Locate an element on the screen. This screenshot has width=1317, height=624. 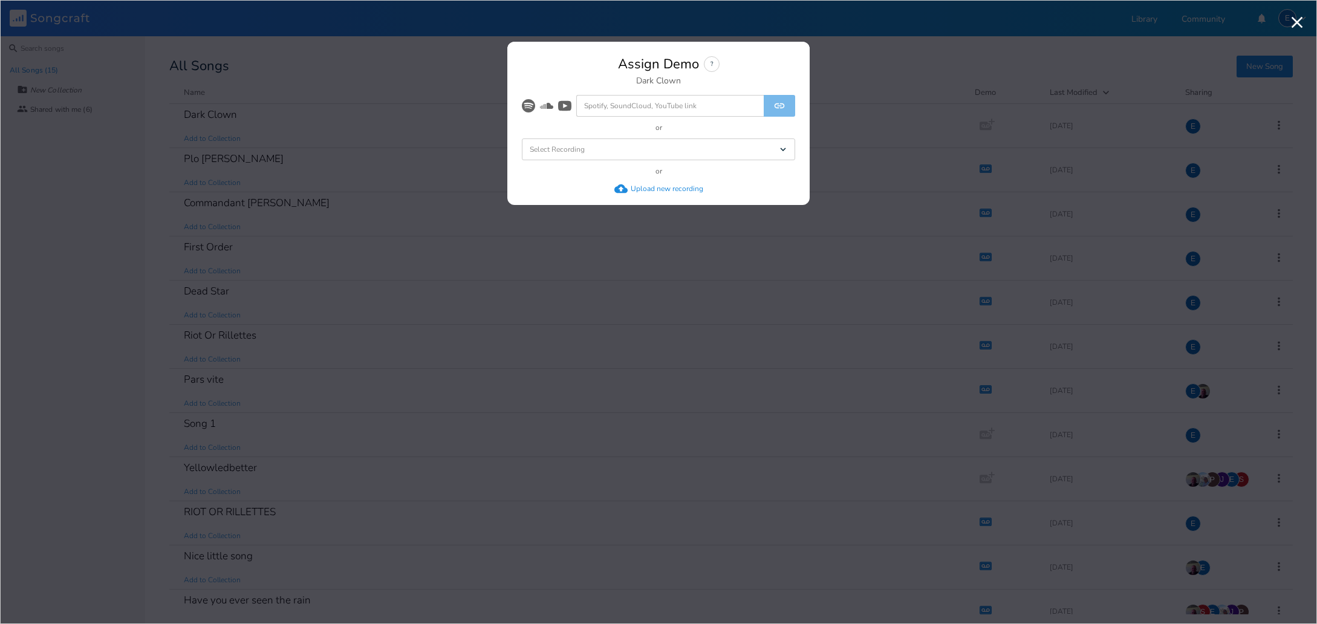
div: Upload new recording is located at coordinates (667, 189).